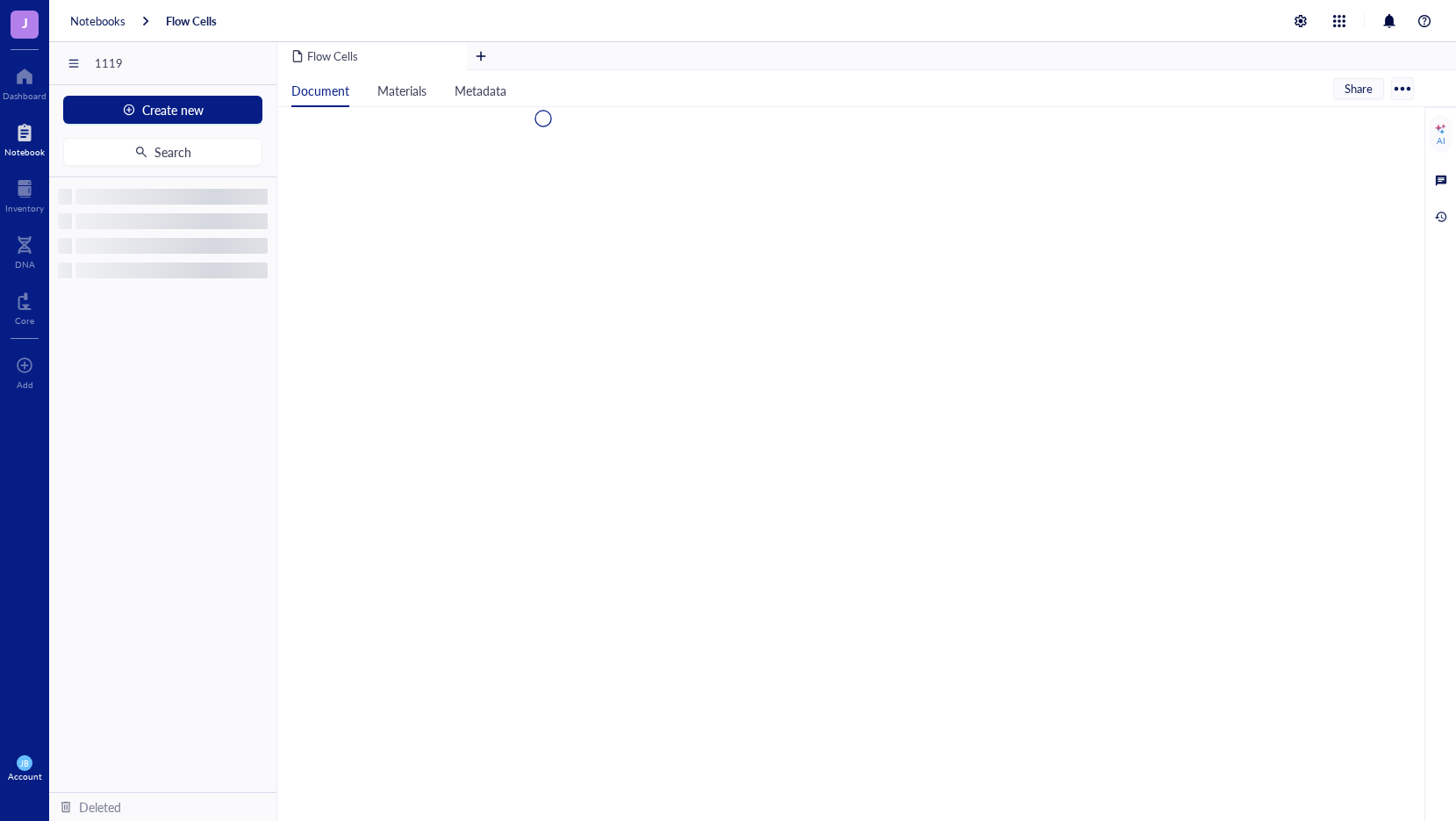 Image resolution: width=1456 pixels, height=821 pixels. Describe the element at coordinates (181, 63) in the screenshot. I see `span: 1119` at that location.